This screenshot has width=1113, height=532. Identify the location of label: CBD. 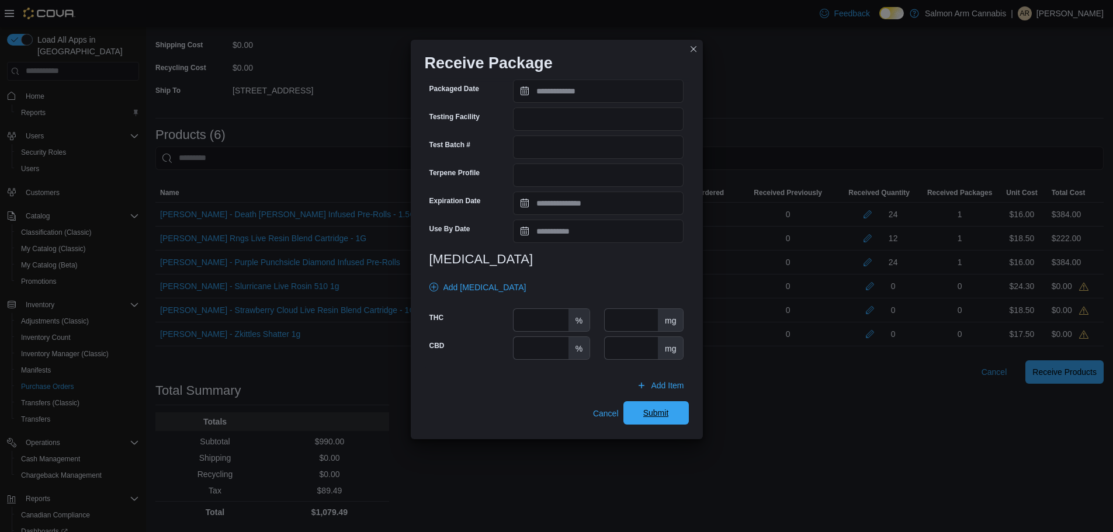
(437, 346).